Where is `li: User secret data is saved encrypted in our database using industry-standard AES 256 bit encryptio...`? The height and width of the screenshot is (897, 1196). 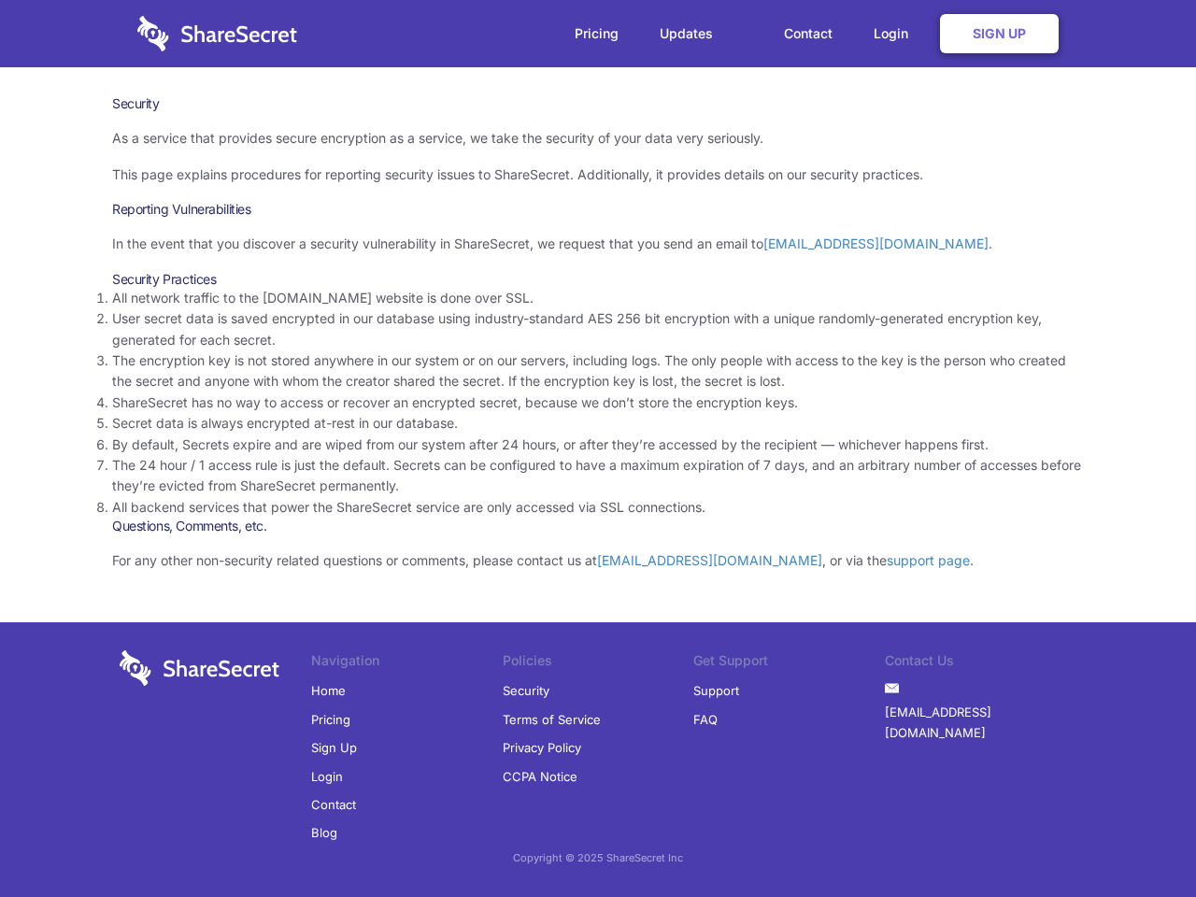
li: User secret data is saved encrypted in our database using industry-standard AES 256 bit encryptio... is located at coordinates (598, 329).